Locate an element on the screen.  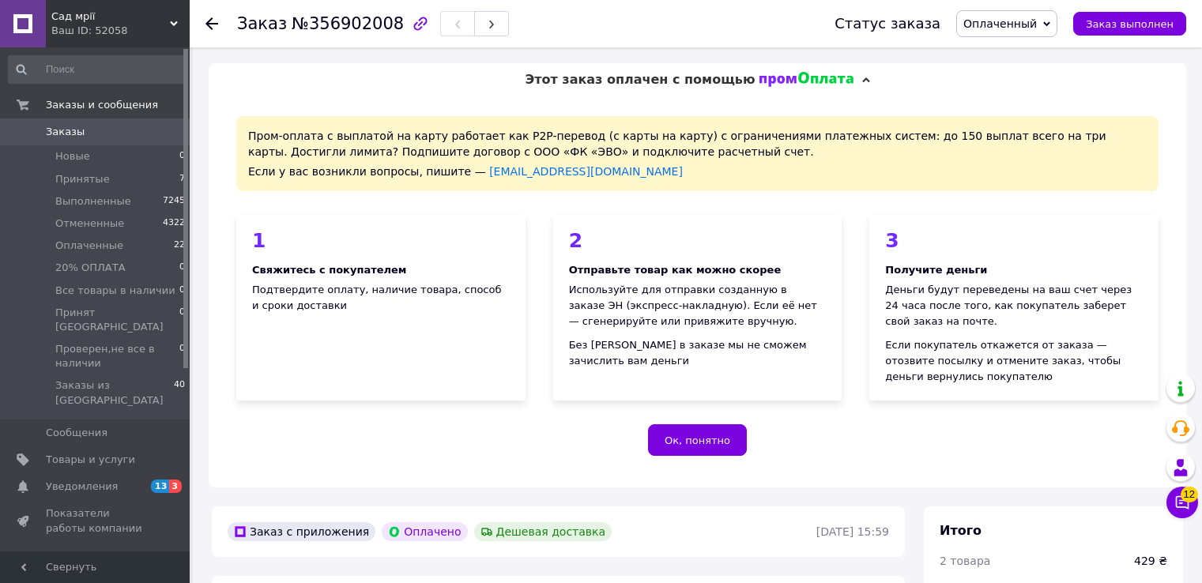
span: Проверен,не все в наличии is located at coordinates (117, 356).